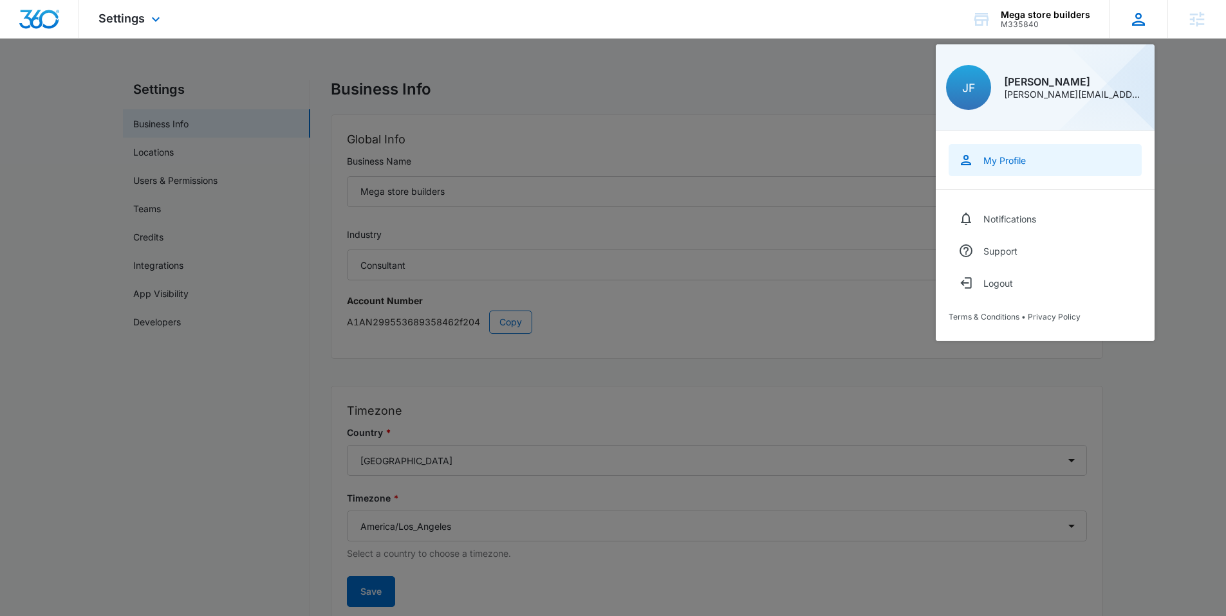 Image resolution: width=1226 pixels, height=616 pixels. I want to click on a: Privacy Policy, so click(1054, 317).